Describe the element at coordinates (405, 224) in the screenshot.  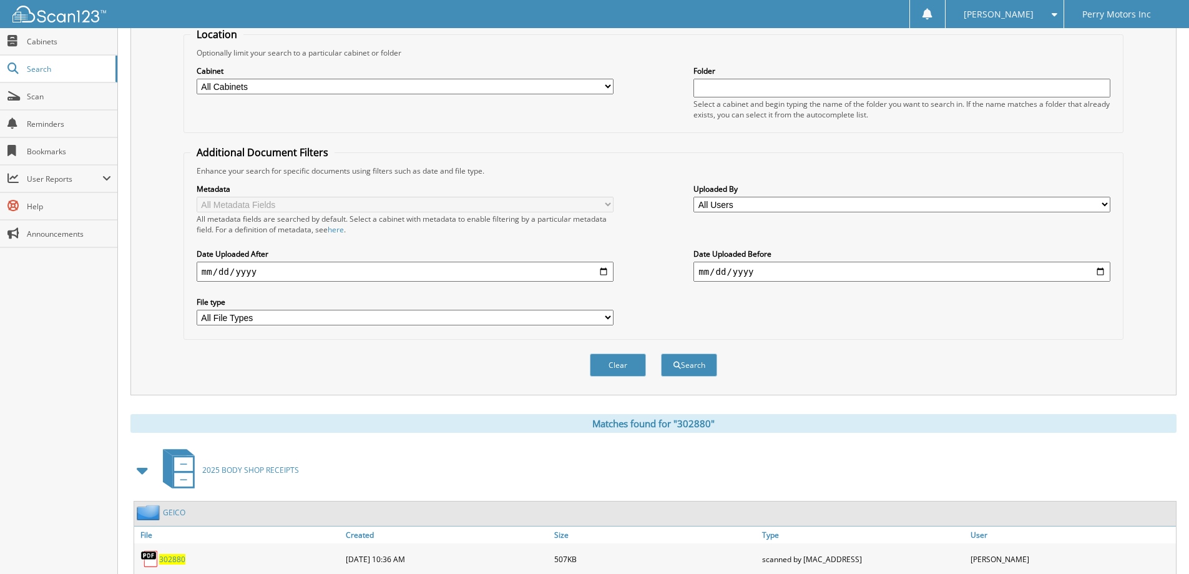
I see `div: All metadata fields are searched by default. Select a cabinet with metadata to enable filtering b...` at that location.